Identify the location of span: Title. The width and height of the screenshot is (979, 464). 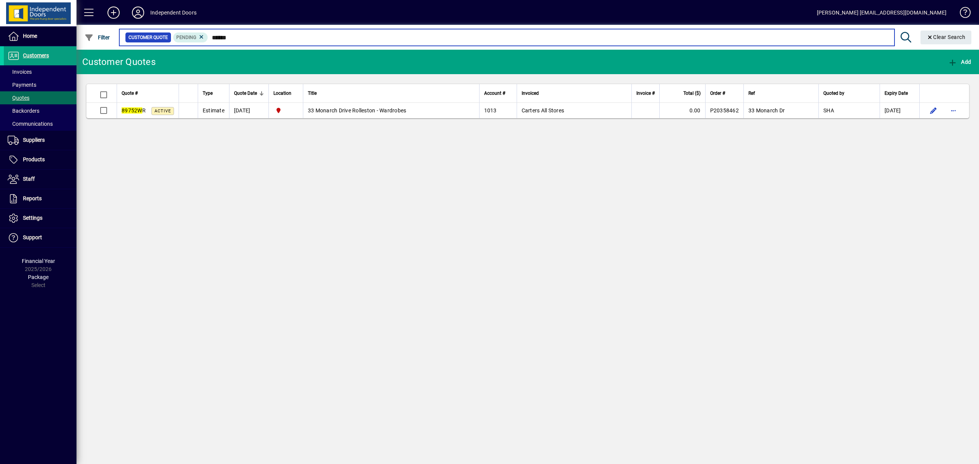
(312, 93).